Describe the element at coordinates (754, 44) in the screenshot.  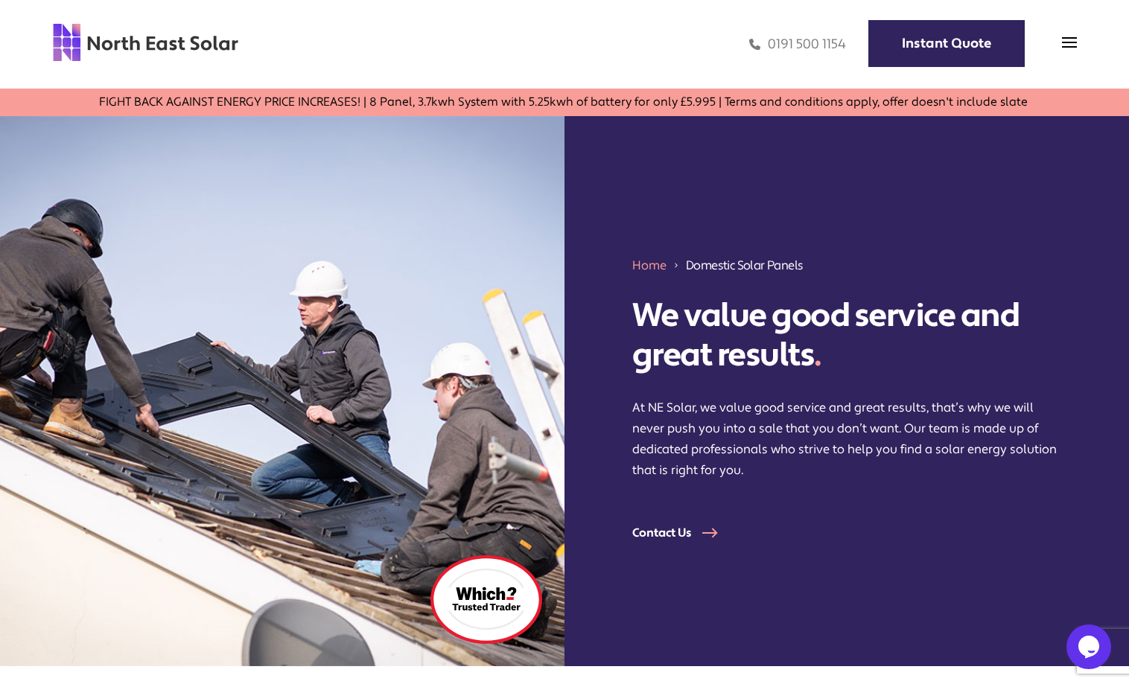
I see `img: phone icon` at that location.